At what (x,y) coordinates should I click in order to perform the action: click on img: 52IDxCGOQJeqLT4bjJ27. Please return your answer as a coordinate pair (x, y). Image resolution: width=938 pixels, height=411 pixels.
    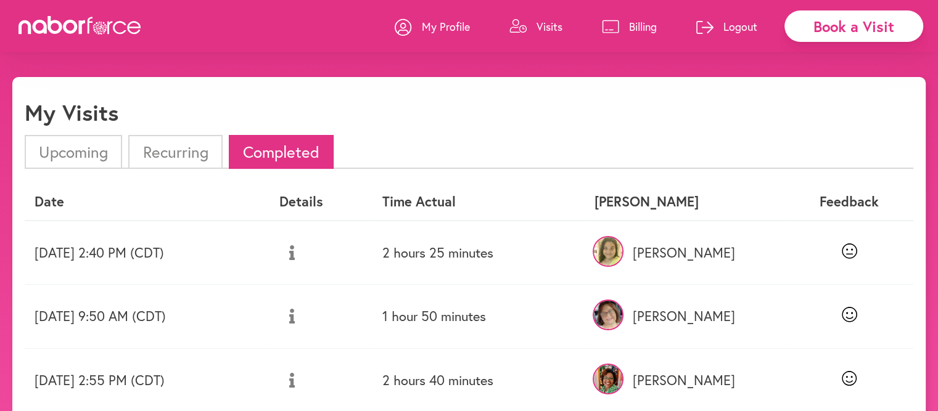
    Looking at the image, I should click on (608, 252).